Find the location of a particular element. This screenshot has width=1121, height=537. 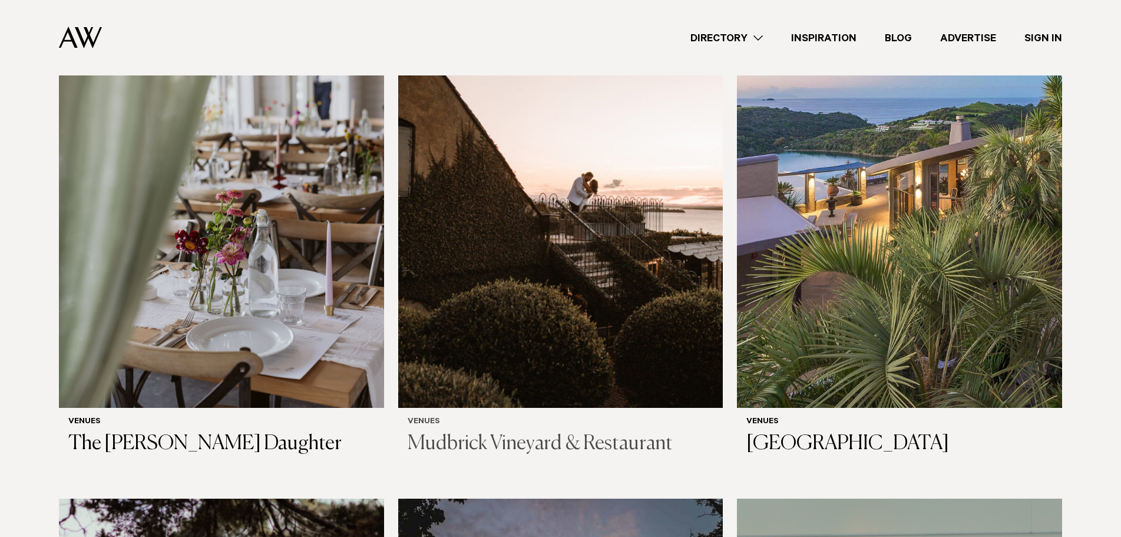

a: Inspiration is located at coordinates (823, 38).